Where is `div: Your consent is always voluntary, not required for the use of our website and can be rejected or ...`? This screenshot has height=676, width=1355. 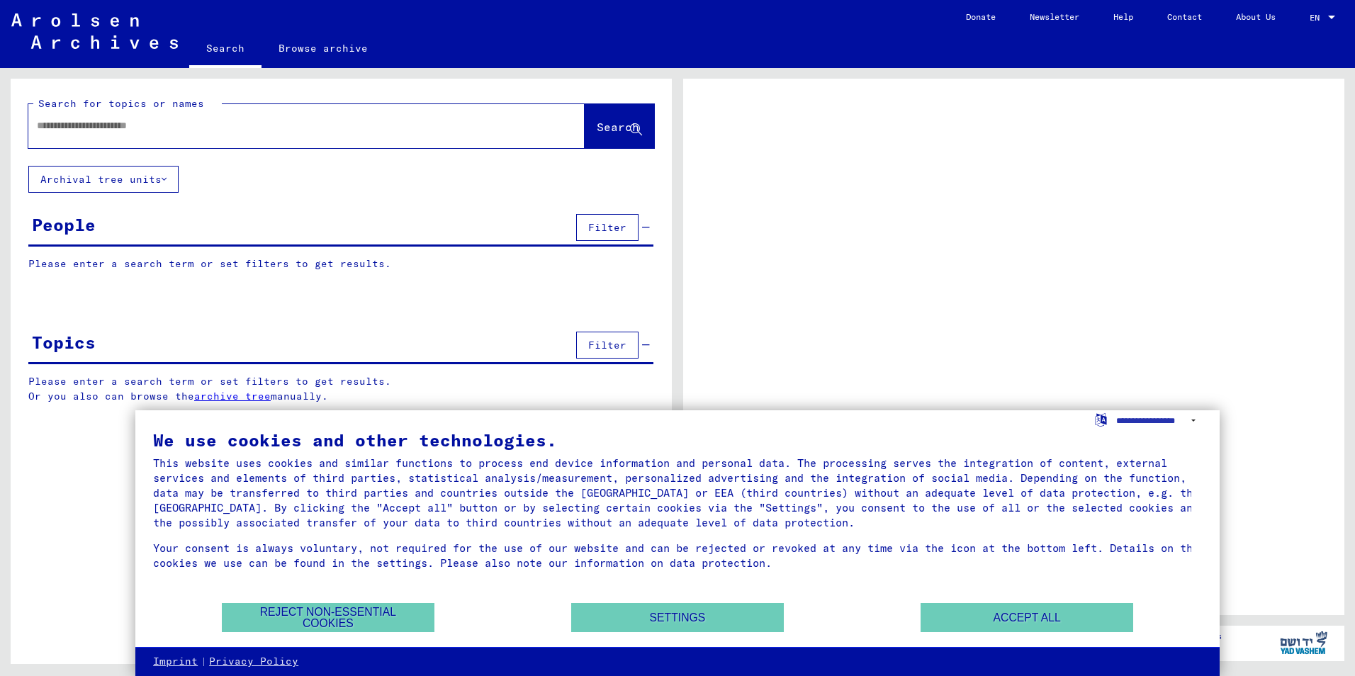 div: Your consent is always voluntary, not required for the use of our website and can be rejected or ... is located at coordinates (678, 556).